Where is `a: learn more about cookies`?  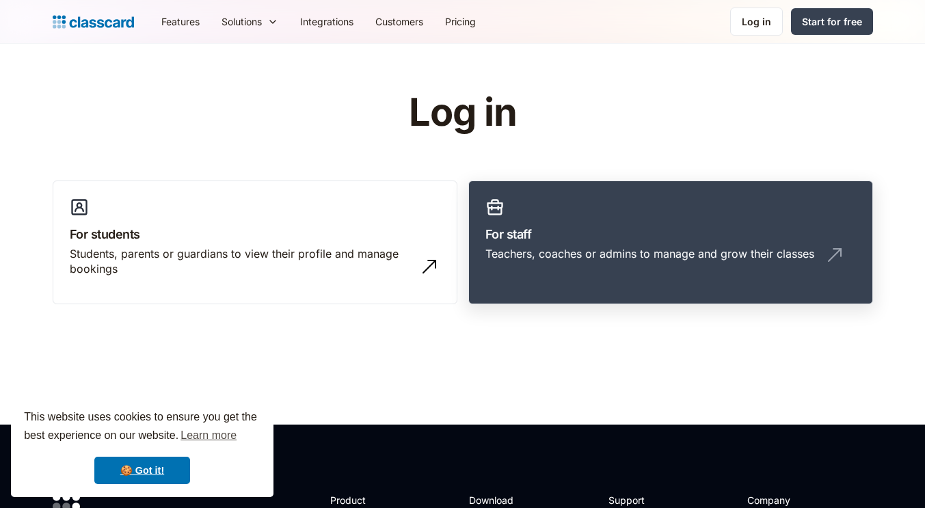 a: learn more about cookies is located at coordinates (209, 436).